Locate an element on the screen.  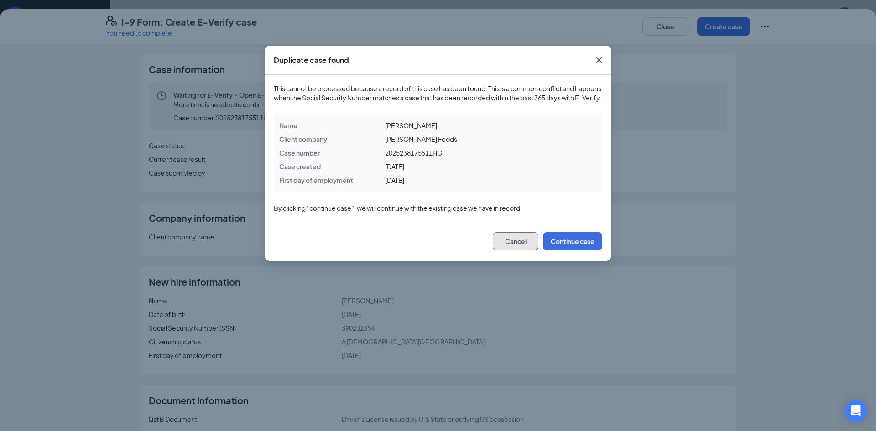
span: 2025238175511HG is located at coordinates (414, 153).